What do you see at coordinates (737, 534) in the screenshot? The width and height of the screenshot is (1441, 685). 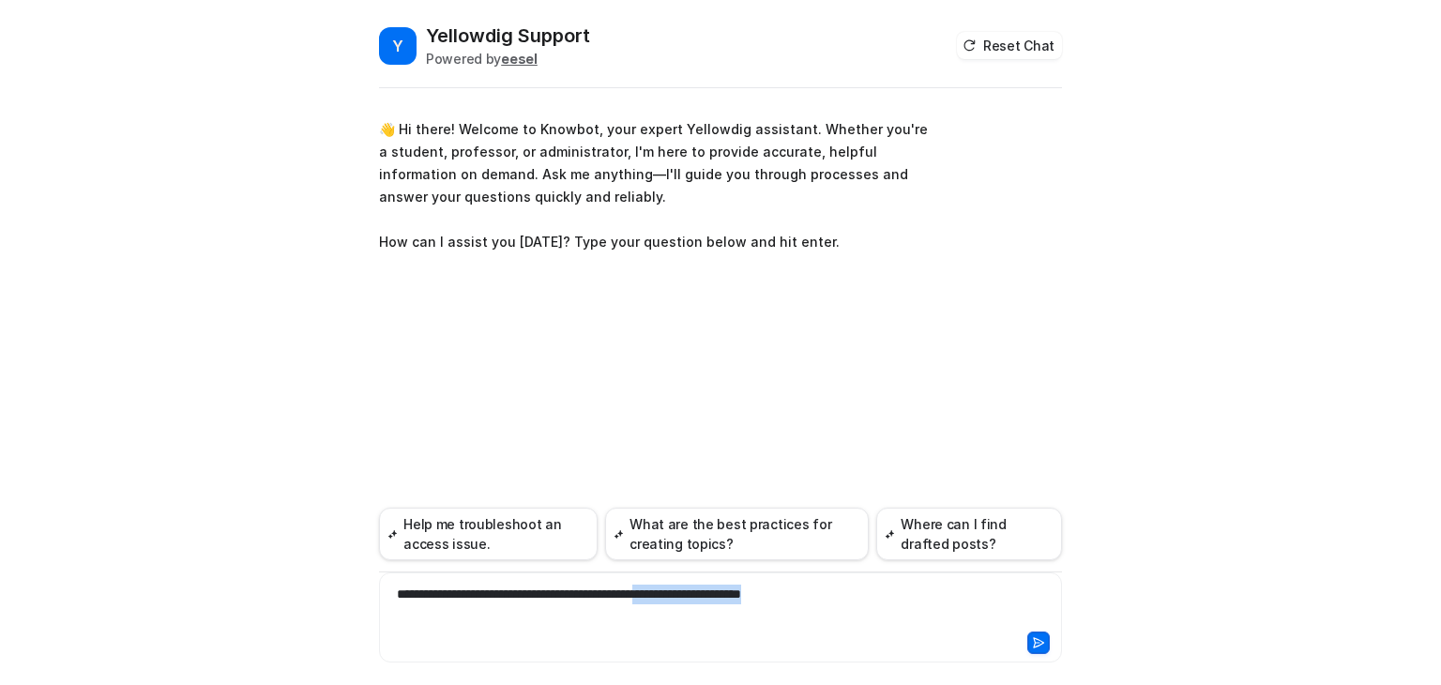 I see `button: What are the best practices for creating topics?` at bounding box center [737, 534].